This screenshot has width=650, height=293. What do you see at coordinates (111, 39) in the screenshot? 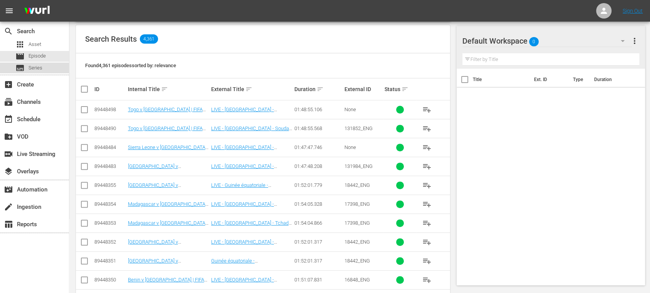
I see `span: Search Results` at bounding box center [111, 39].